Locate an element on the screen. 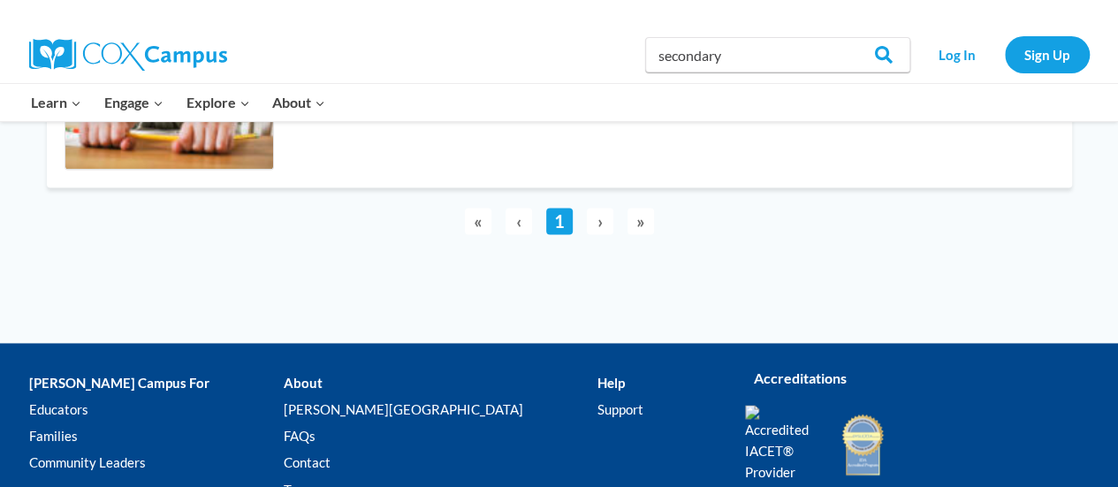 The height and width of the screenshot is (487, 1118). img: Cox Campus is located at coordinates (128, 55).